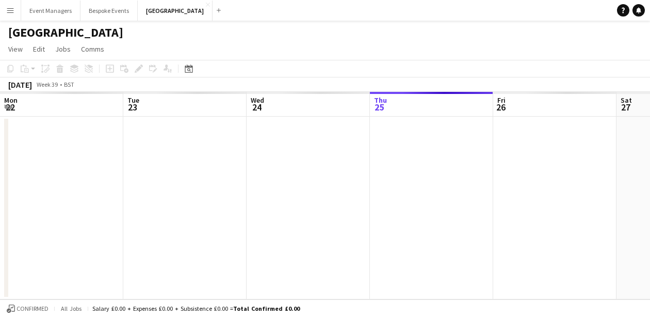 This screenshot has height=317, width=650. Describe the element at coordinates (626, 107) in the screenshot. I see `span: 27` at that location.